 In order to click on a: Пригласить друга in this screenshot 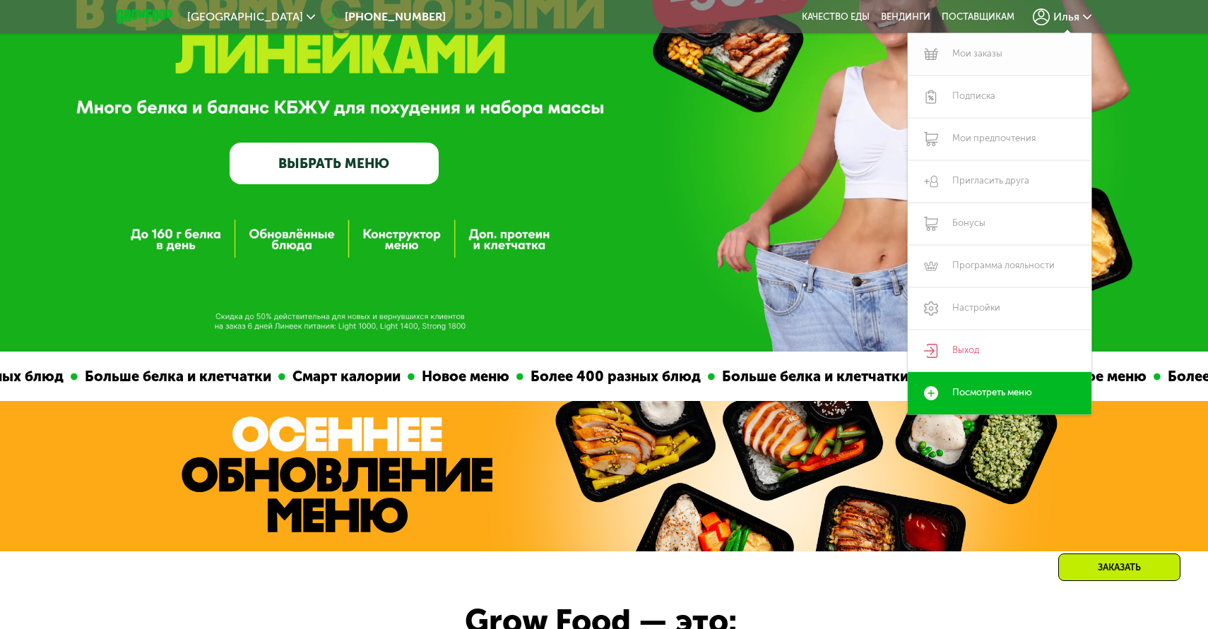, I will do `click(999, 182)`.